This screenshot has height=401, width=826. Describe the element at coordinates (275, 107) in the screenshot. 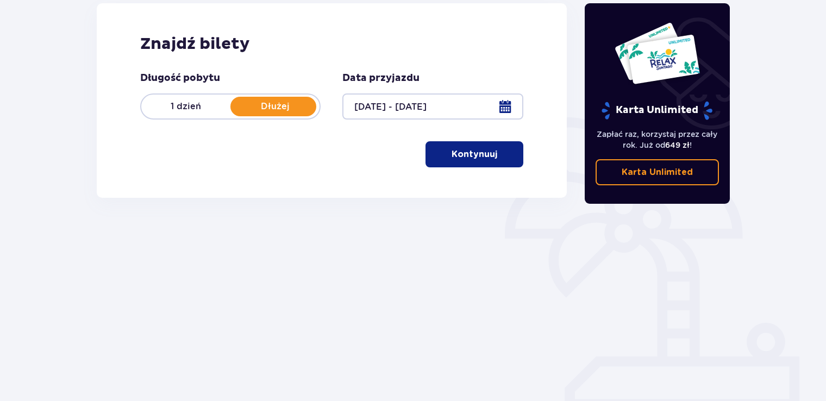

I see `p: Dłużej` at that location.